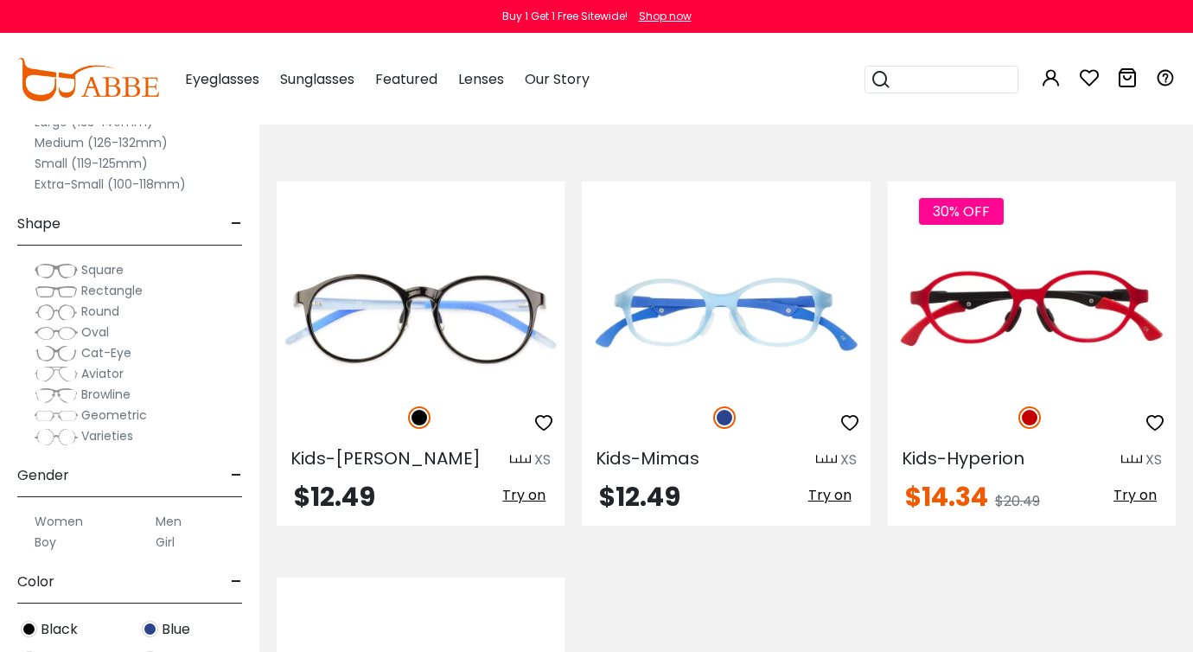 The image size is (1193, 652). What do you see at coordinates (56, 333) in the screenshot?
I see `img: Oval.png` at bounding box center [56, 333].